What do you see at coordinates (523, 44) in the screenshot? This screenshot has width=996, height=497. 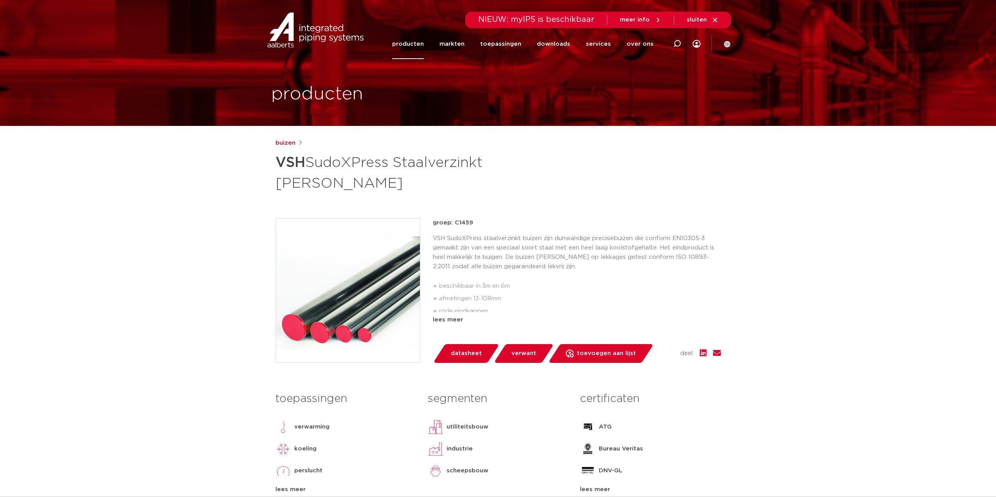 I see `nav: Menu` at bounding box center [523, 44].